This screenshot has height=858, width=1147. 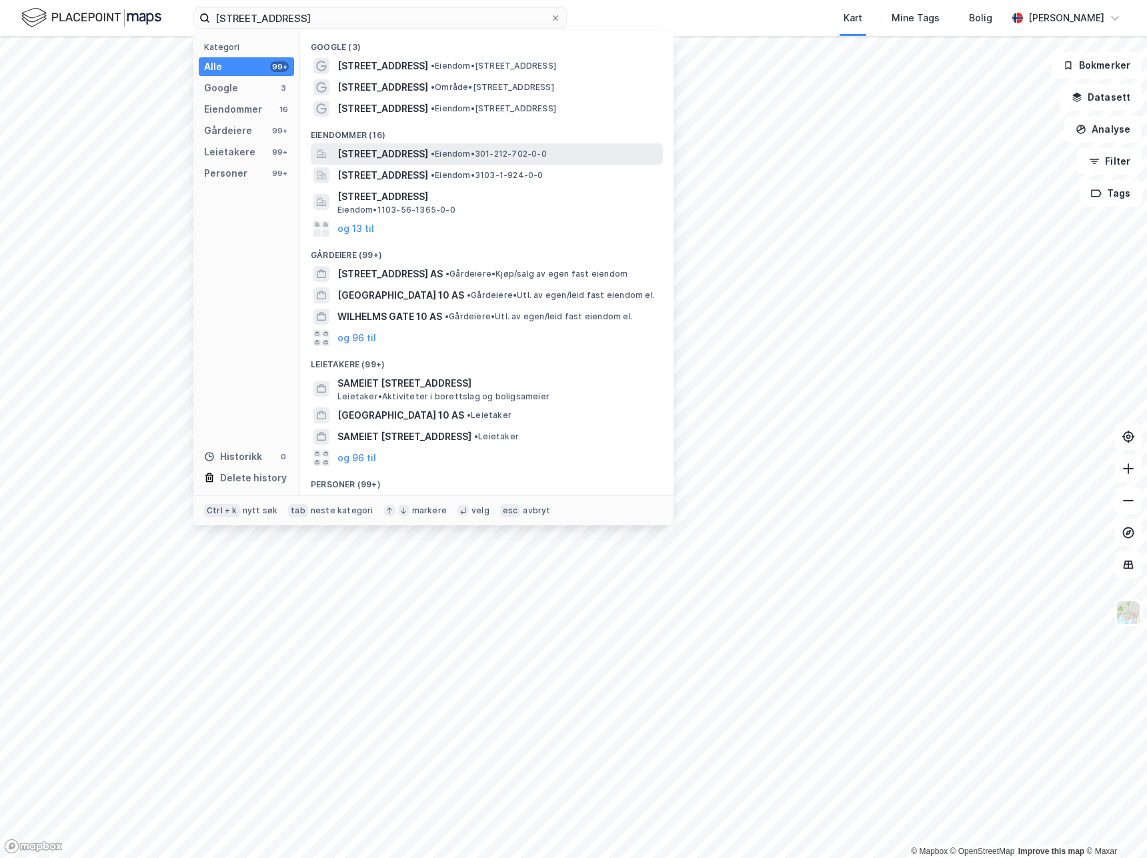 What do you see at coordinates (1103, 129) in the screenshot?
I see `button: Analyse` at bounding box center [1103, 129].